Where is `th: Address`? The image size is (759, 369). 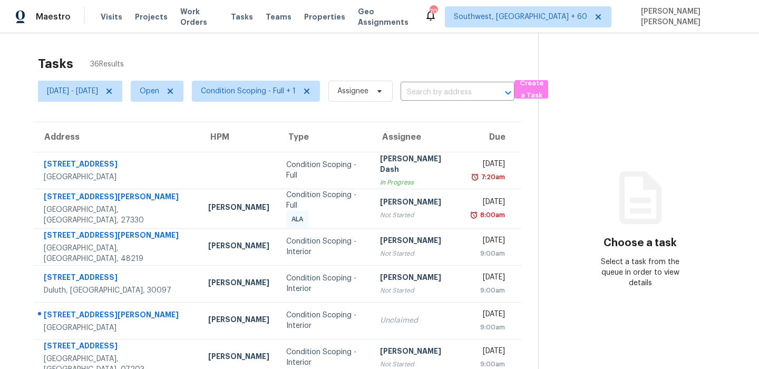 th: Address is located at coordinates (116, 137).